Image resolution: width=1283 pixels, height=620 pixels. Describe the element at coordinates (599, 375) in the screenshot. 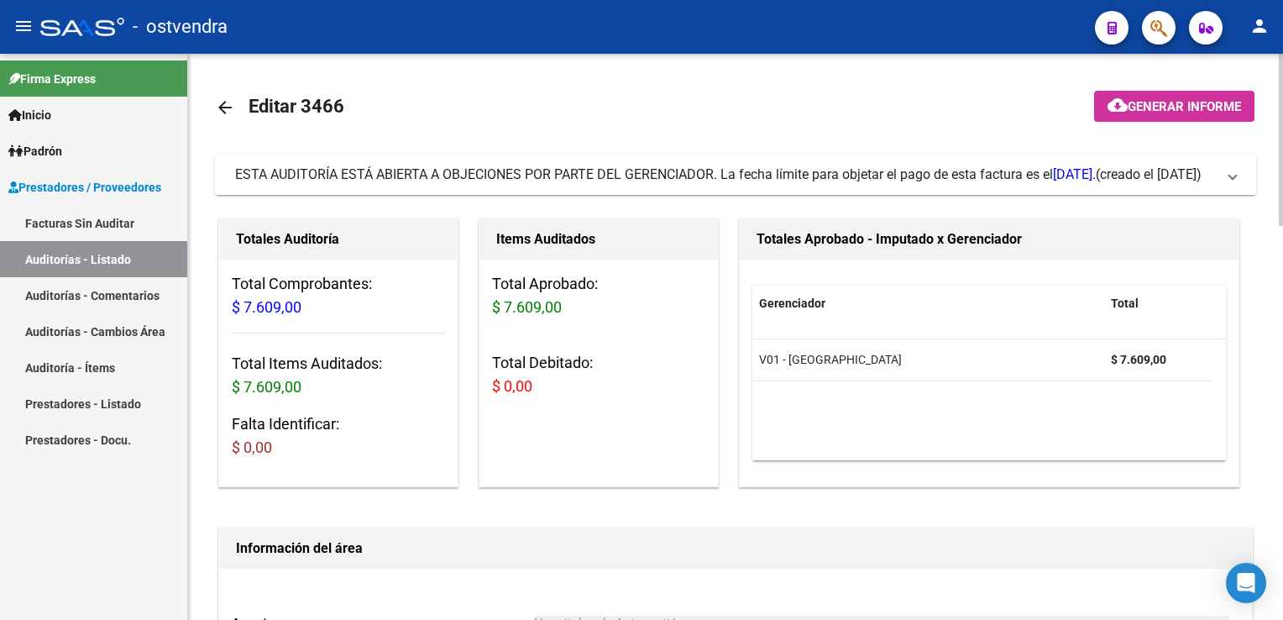

I see `h3: Total Debitado:` at that location.